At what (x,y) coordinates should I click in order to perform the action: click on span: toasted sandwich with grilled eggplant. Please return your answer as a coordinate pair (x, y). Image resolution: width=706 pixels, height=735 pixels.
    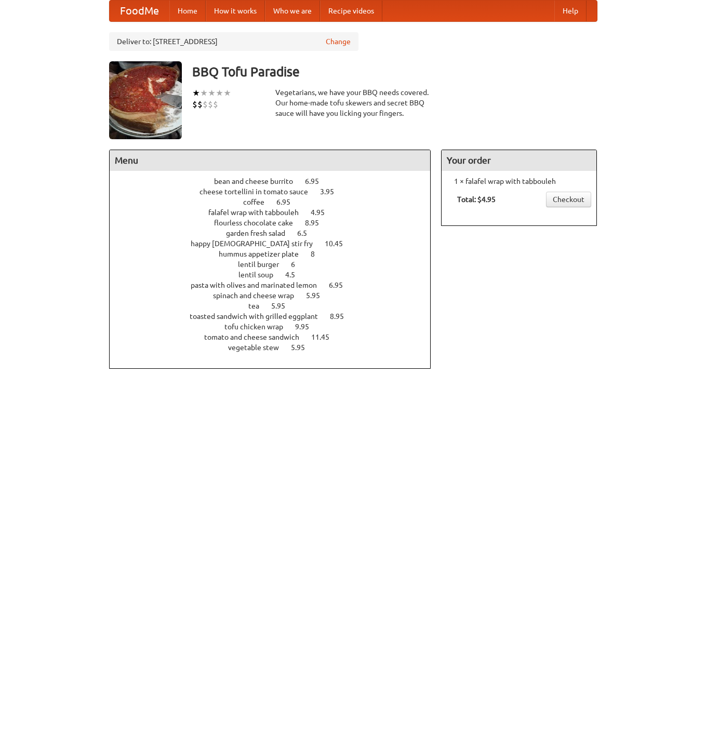
    Looking at the image, I should click on (259, 316).